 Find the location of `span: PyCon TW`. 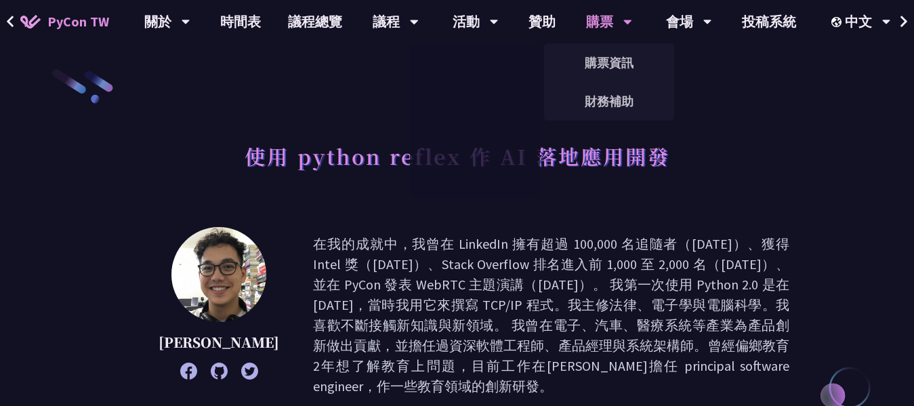

span: PyCon TW is located at coordinates (78, 22).